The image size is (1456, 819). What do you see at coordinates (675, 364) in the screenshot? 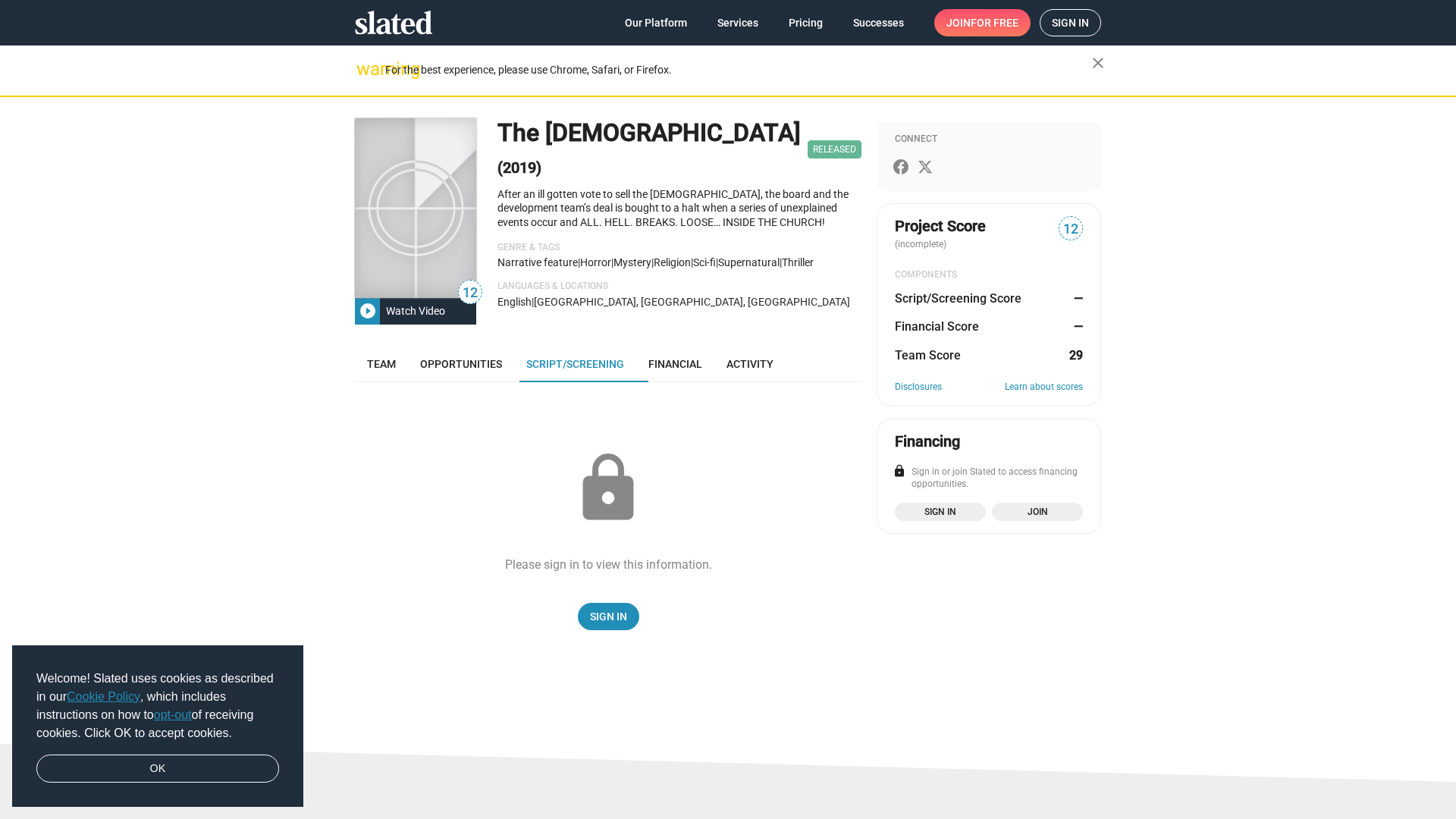
I see `a: Financial` at bounding box center [675, 364].